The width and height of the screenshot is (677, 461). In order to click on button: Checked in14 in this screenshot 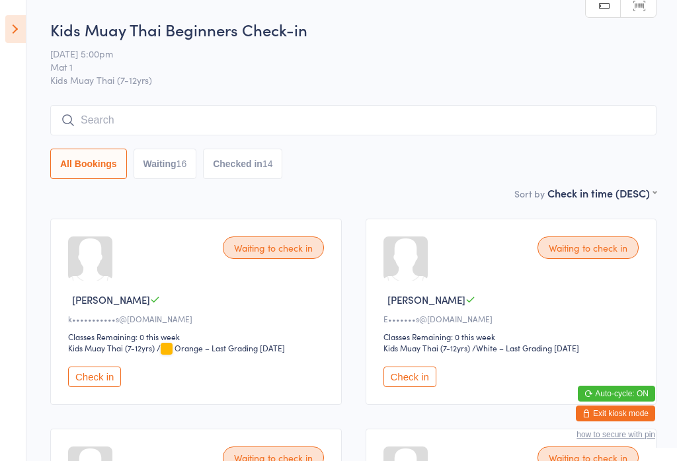, I will do `click(243, 164)`.